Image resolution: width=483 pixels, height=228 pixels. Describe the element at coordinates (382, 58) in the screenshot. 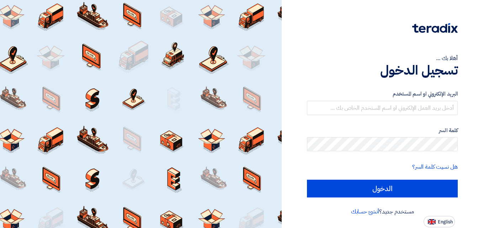

I see `div: أهلا بك ...` at that location.